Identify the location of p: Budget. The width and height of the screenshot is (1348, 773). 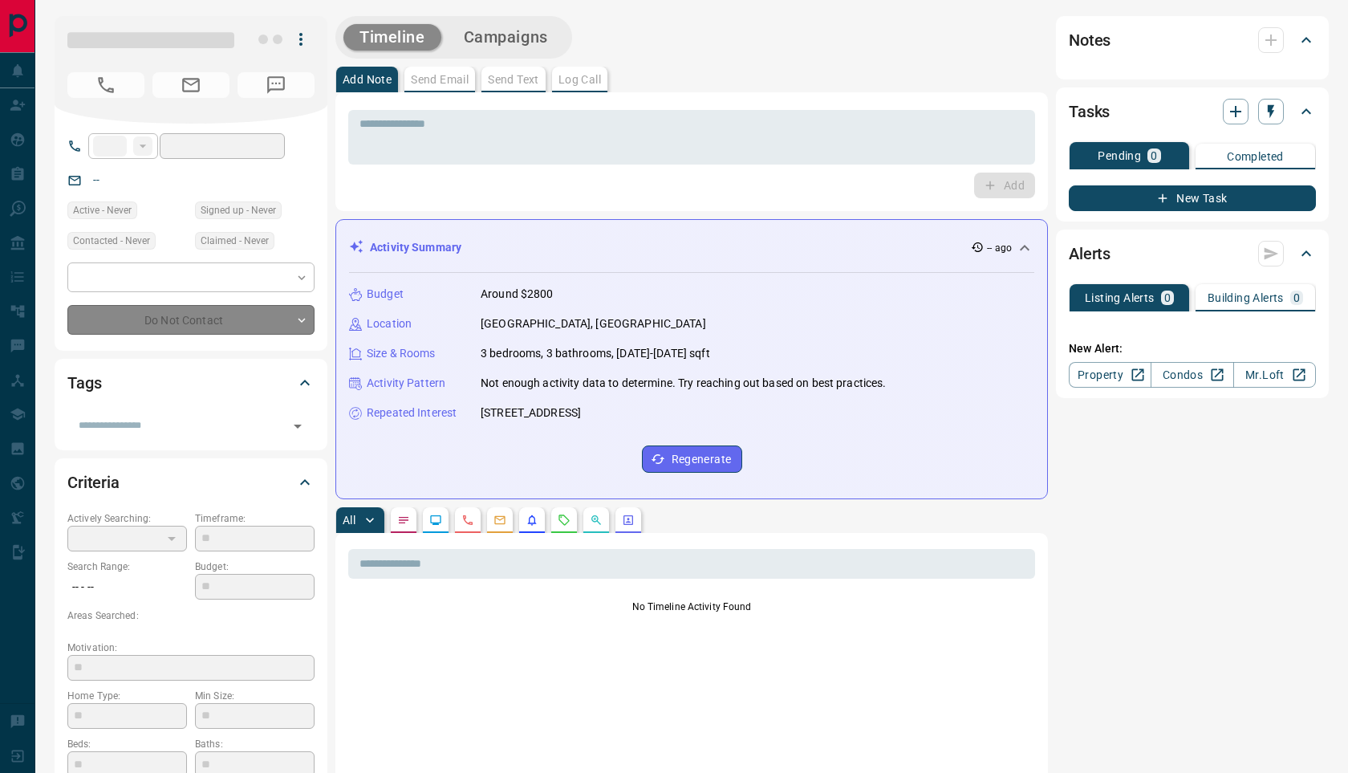
(385, 294).